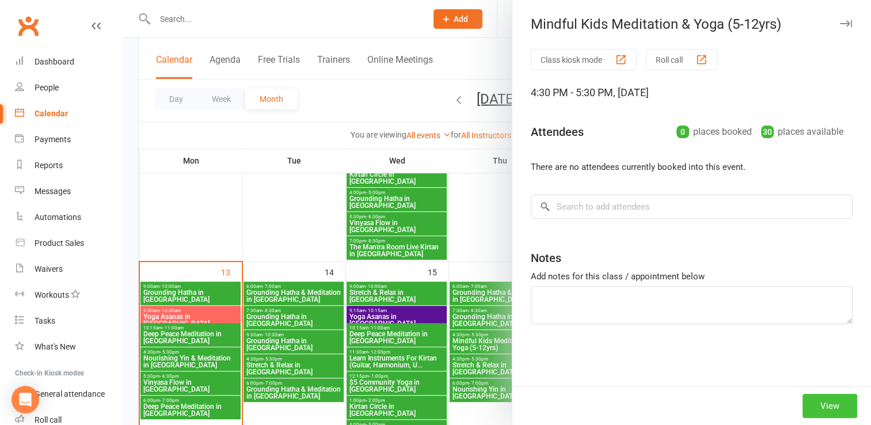 This screenshot has height=425, width=871. I want to click on div: People, so click(47, 88).